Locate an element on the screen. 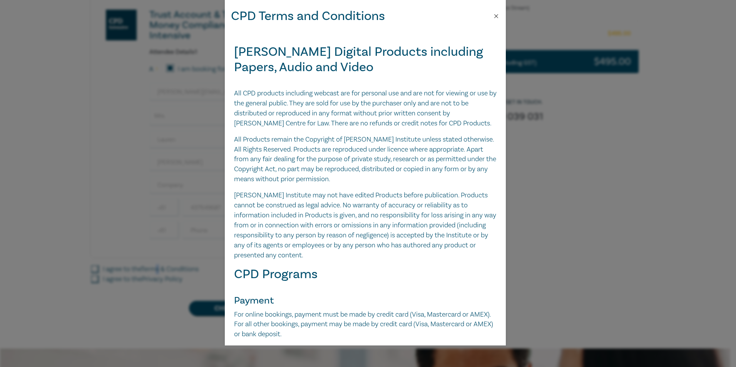  button: Close is located at coordinates (496, 16).